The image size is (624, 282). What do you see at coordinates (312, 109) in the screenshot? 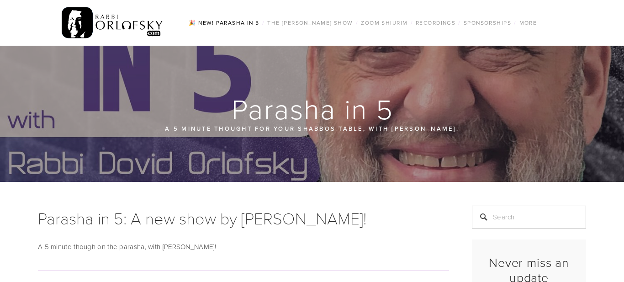
I see `h1: Parasha in 5` at bounding box center [312, 109].